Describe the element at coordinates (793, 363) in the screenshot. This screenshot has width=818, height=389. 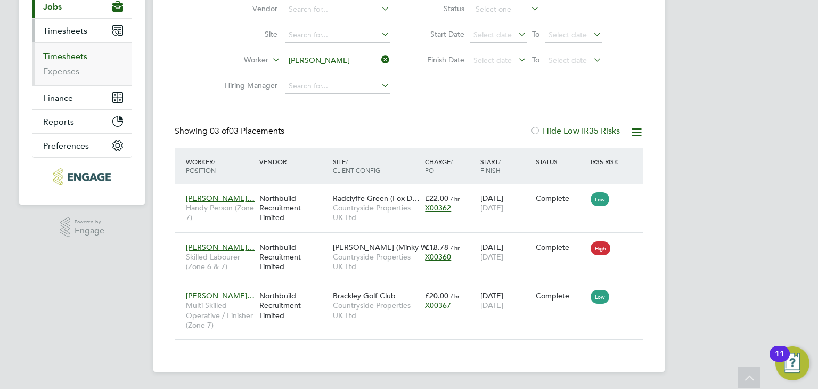
I see `button: Open Resource Center, 11 new notifications` at that location.